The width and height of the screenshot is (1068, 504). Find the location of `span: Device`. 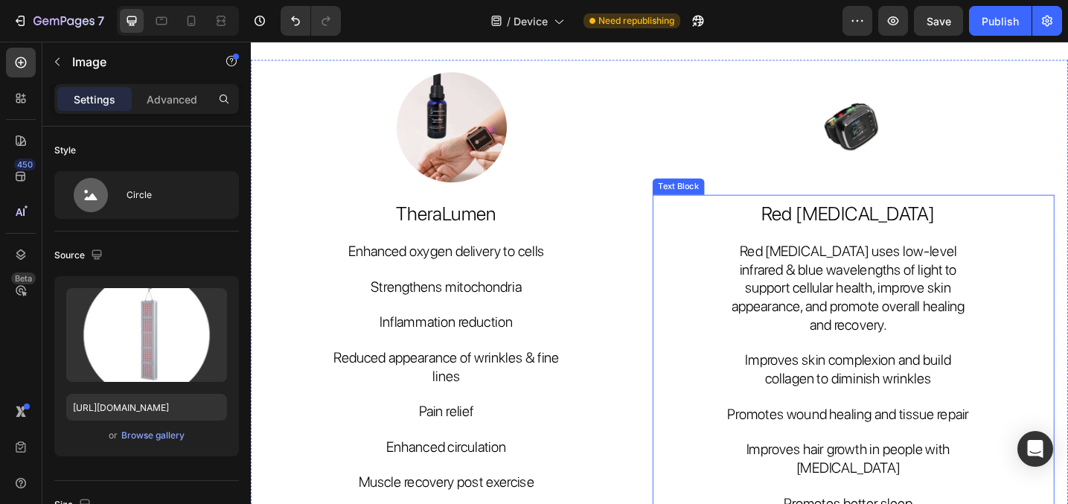

span: Device is located at coordinates (530, 21).